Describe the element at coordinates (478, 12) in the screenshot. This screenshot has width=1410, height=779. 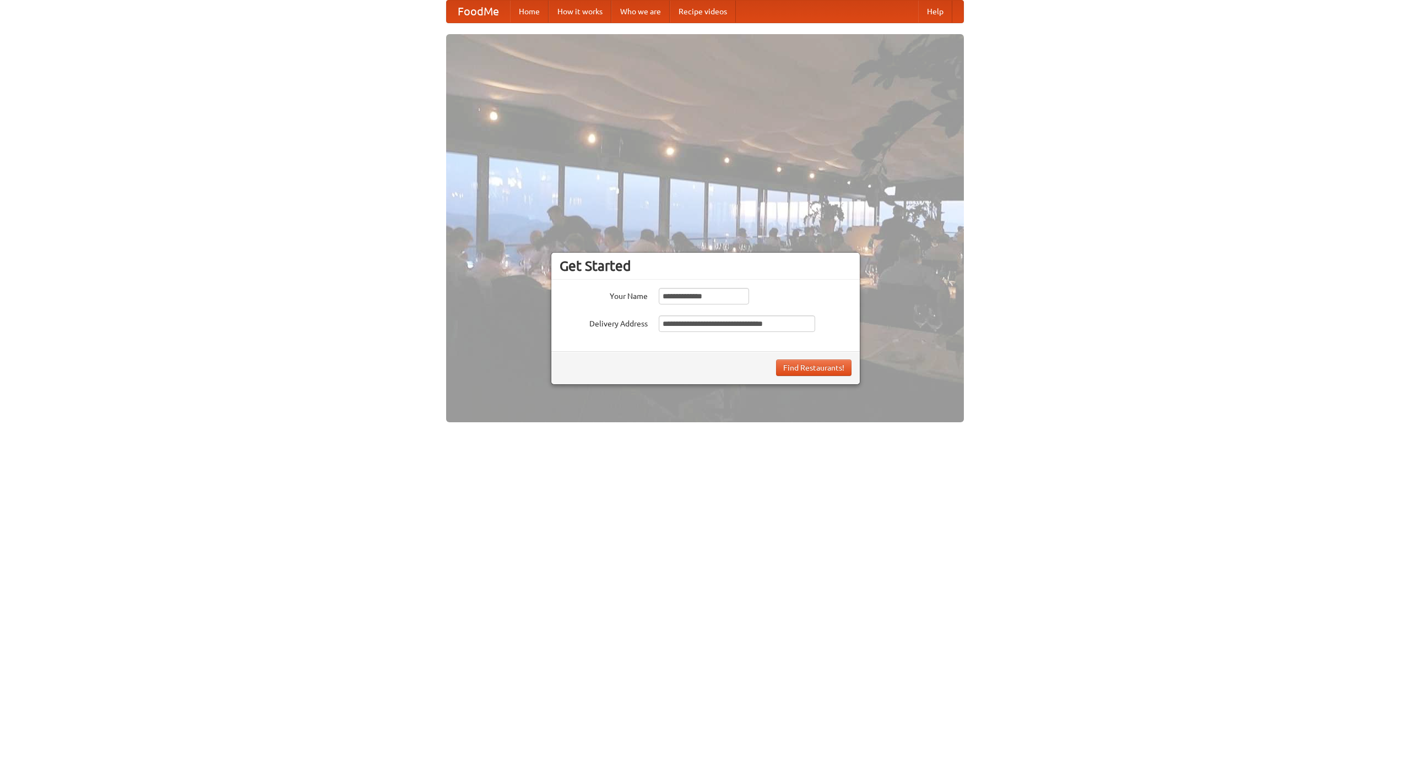
I see `a: FoodMe` at that location.